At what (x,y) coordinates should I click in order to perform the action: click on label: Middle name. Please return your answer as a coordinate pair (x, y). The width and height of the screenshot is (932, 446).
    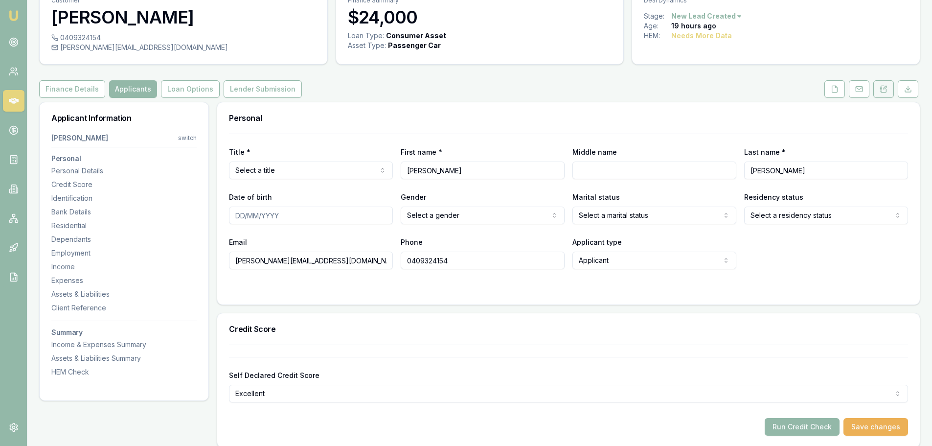
    Looking at the image, I should click on (595, 152).